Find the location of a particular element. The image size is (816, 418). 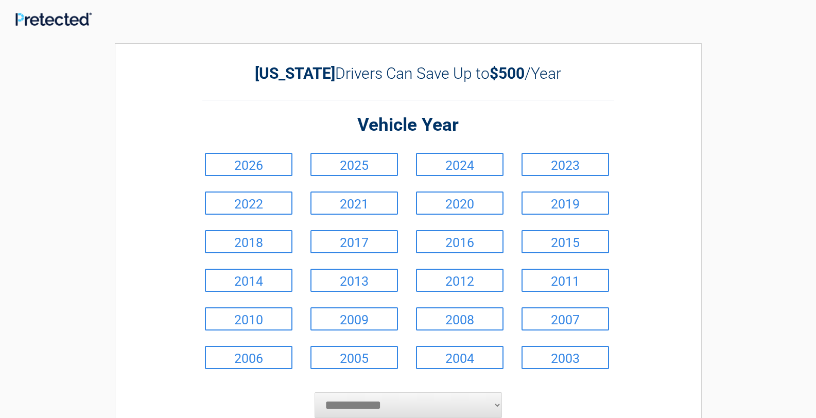

a: 2009 is located at coordinates (354, 319).